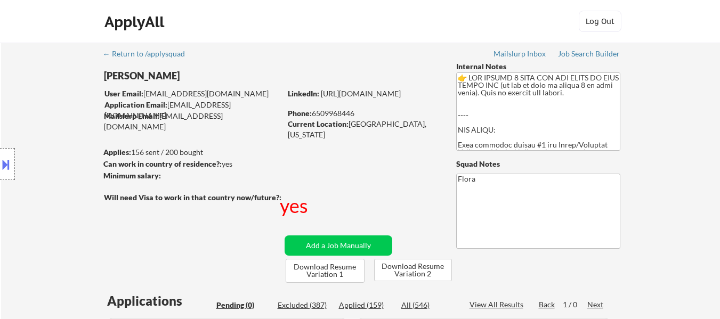  I want to click on div: Back, so click(547, 305).